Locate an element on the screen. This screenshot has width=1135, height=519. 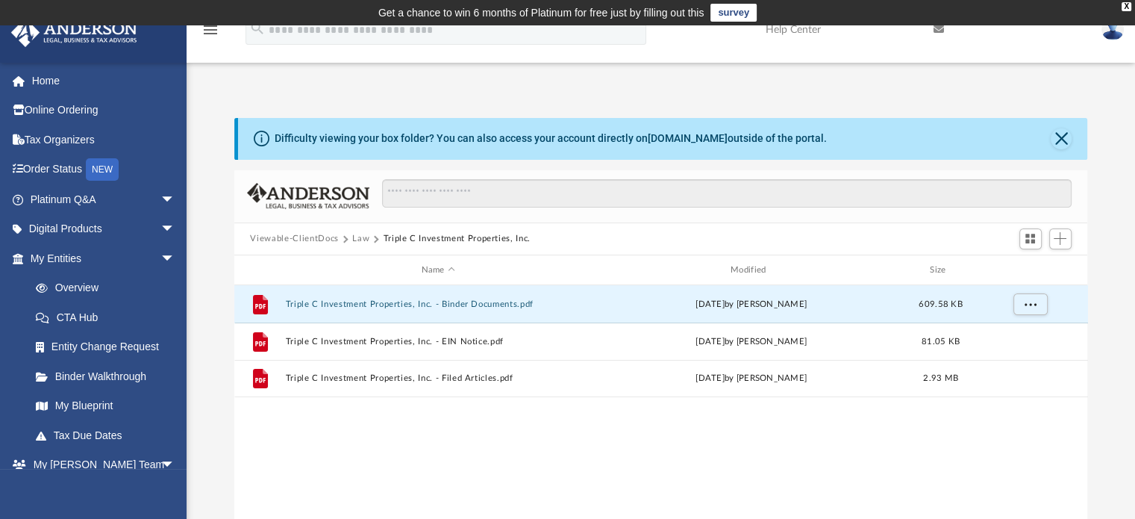
button: More options is located at coordinates (1030, 304).